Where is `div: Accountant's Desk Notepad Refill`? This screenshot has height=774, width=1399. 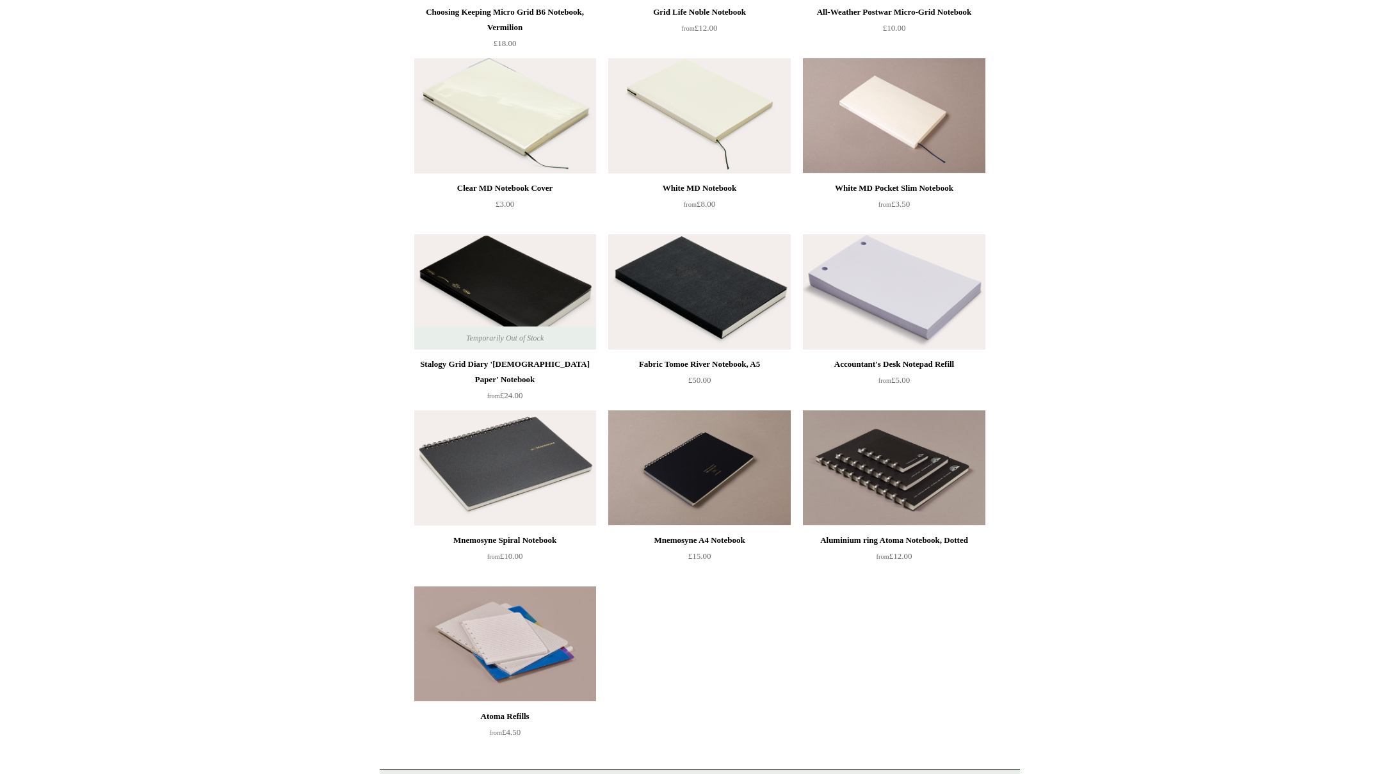 div: Accountant's Desk Notepad Refill is located at coordinates (894, 364).